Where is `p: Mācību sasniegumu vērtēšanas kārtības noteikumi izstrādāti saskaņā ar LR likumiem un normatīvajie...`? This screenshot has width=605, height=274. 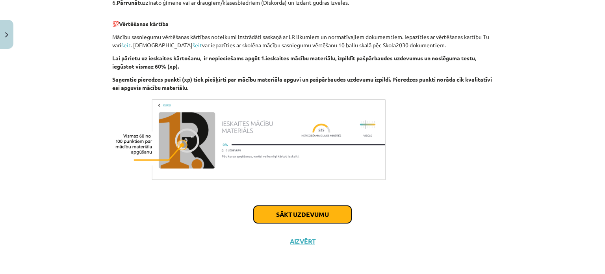 p: Mācību sasniegumu vērtēšanas kārtības noteikumi izstrādāti saskaņā ar LR likumiem un normatīvajie... is located at coordinates (302, 41).